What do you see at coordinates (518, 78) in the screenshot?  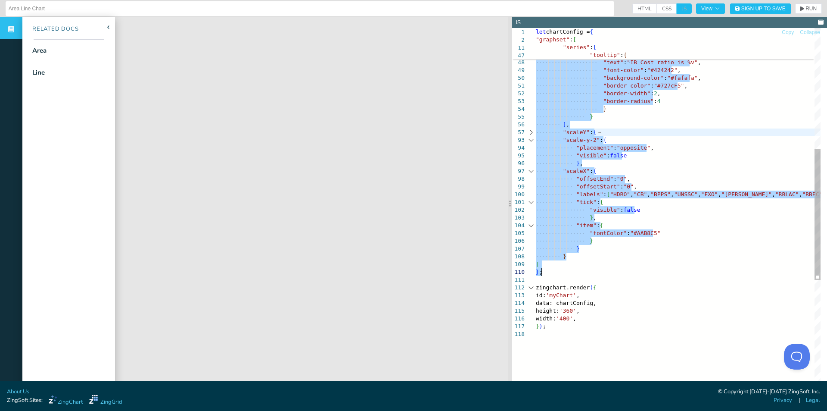 I see `div: 50` at bounding box center [518, 78].